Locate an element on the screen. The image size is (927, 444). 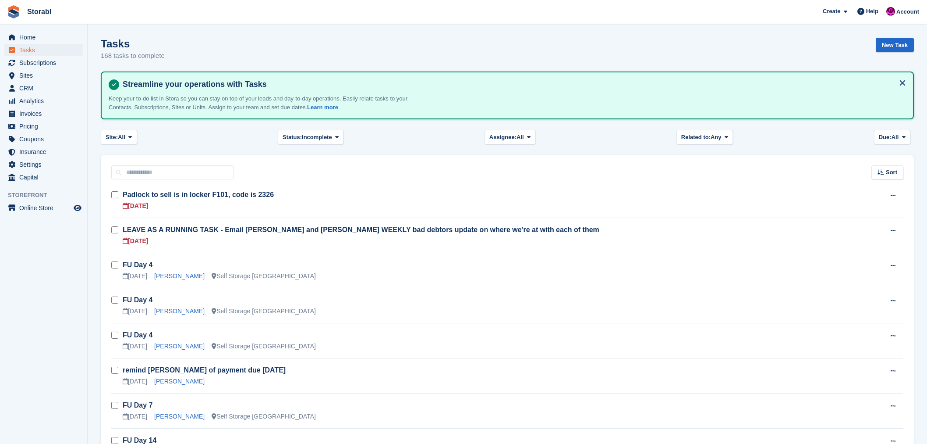
h4: Streamline your operations with Tasks is located at coordinates (513, 84).